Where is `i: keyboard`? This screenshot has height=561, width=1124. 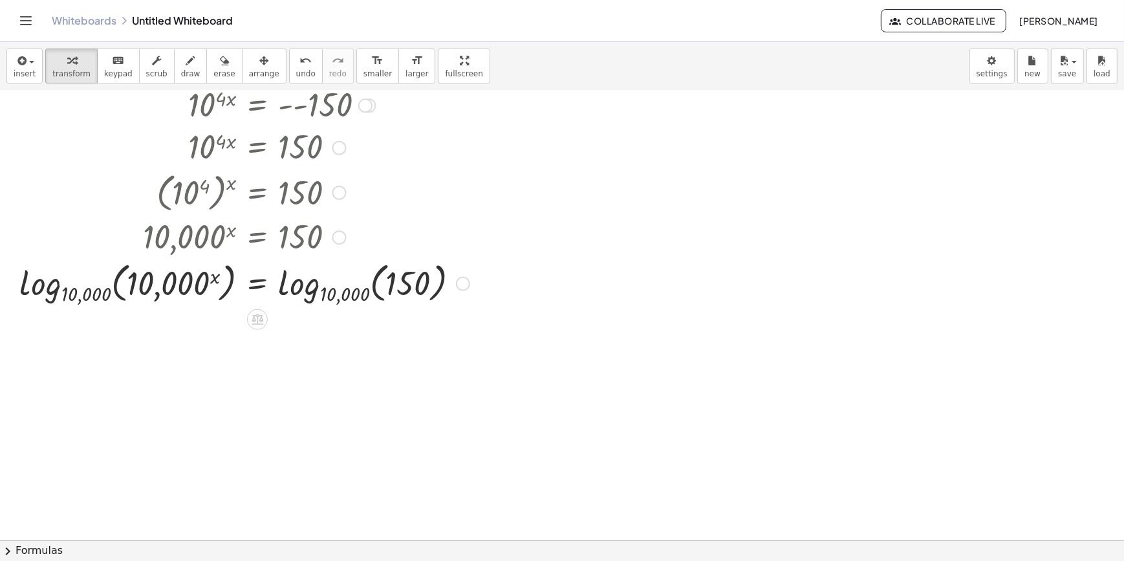 i: keyboard is located at coordinates (118, 61).